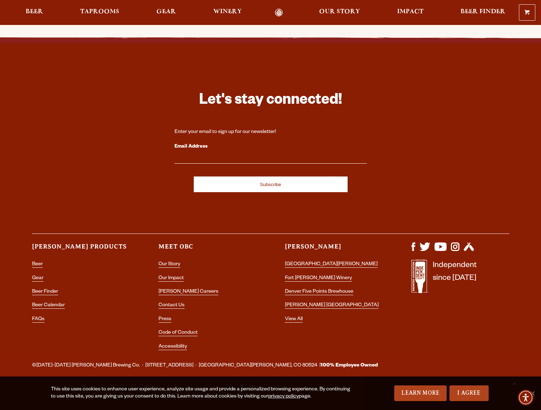  I want to click on a: View All, so click(294, 319).